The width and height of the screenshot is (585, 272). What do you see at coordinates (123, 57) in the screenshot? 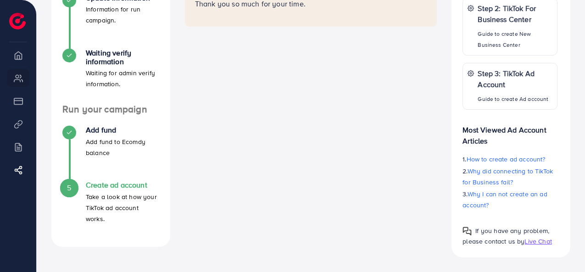
I see `h4: Waiting verify information` at bounding box center [123, 57].